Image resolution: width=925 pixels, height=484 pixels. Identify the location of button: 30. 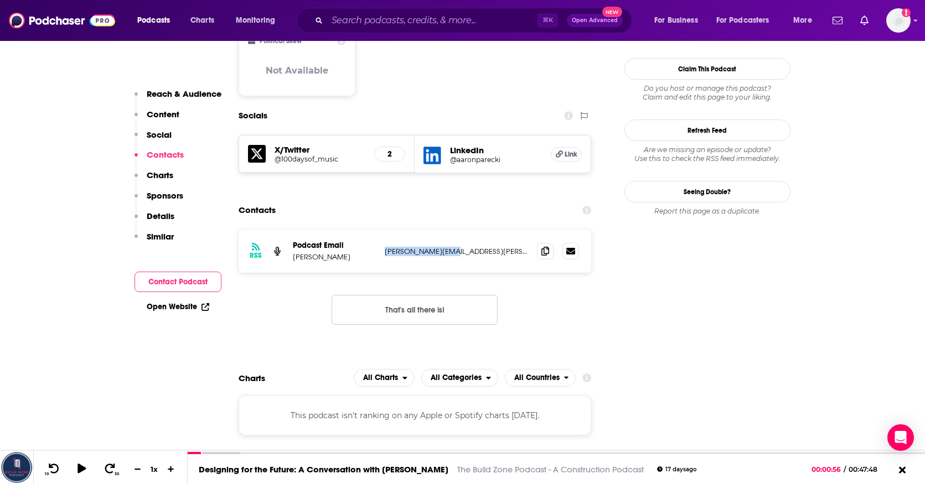
(111, 469).